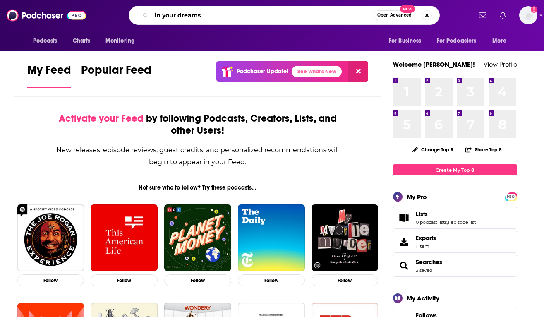 The height and width of the screenshot is (317, 544). Describe the element at coordinates (101, 118) in the screenshot. I see `span: Activate your Feed` at that location.